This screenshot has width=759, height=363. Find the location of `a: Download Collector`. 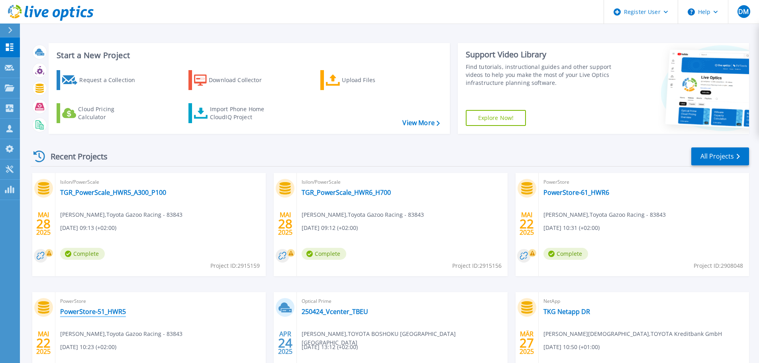

a: Download Collector is located at coordinates (233, 80).